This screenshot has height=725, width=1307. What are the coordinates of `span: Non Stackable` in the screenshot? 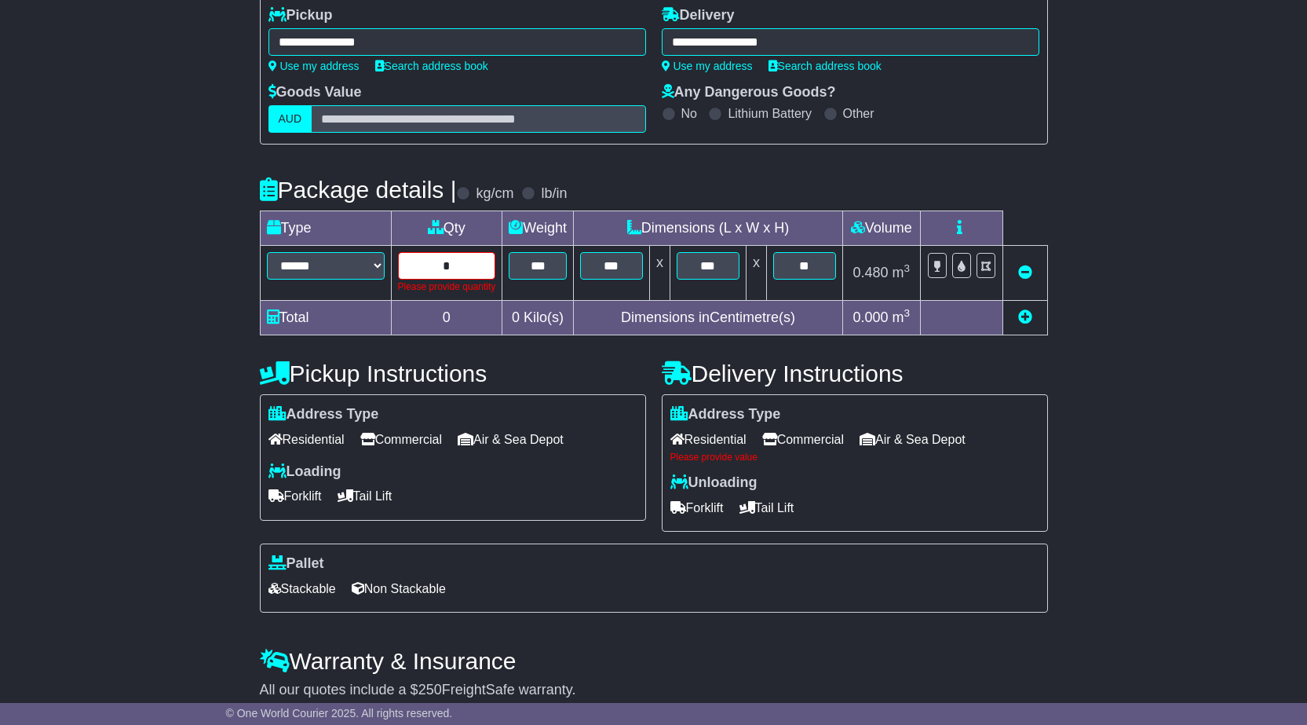 It's located at (399, 588).